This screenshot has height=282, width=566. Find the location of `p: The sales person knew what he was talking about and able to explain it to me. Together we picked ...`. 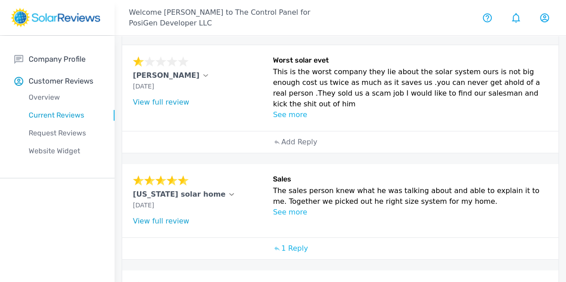

p: The sales person knew what he was talking about and able to explain it to me. Together we picked ... is located at coordinates (410, 196).